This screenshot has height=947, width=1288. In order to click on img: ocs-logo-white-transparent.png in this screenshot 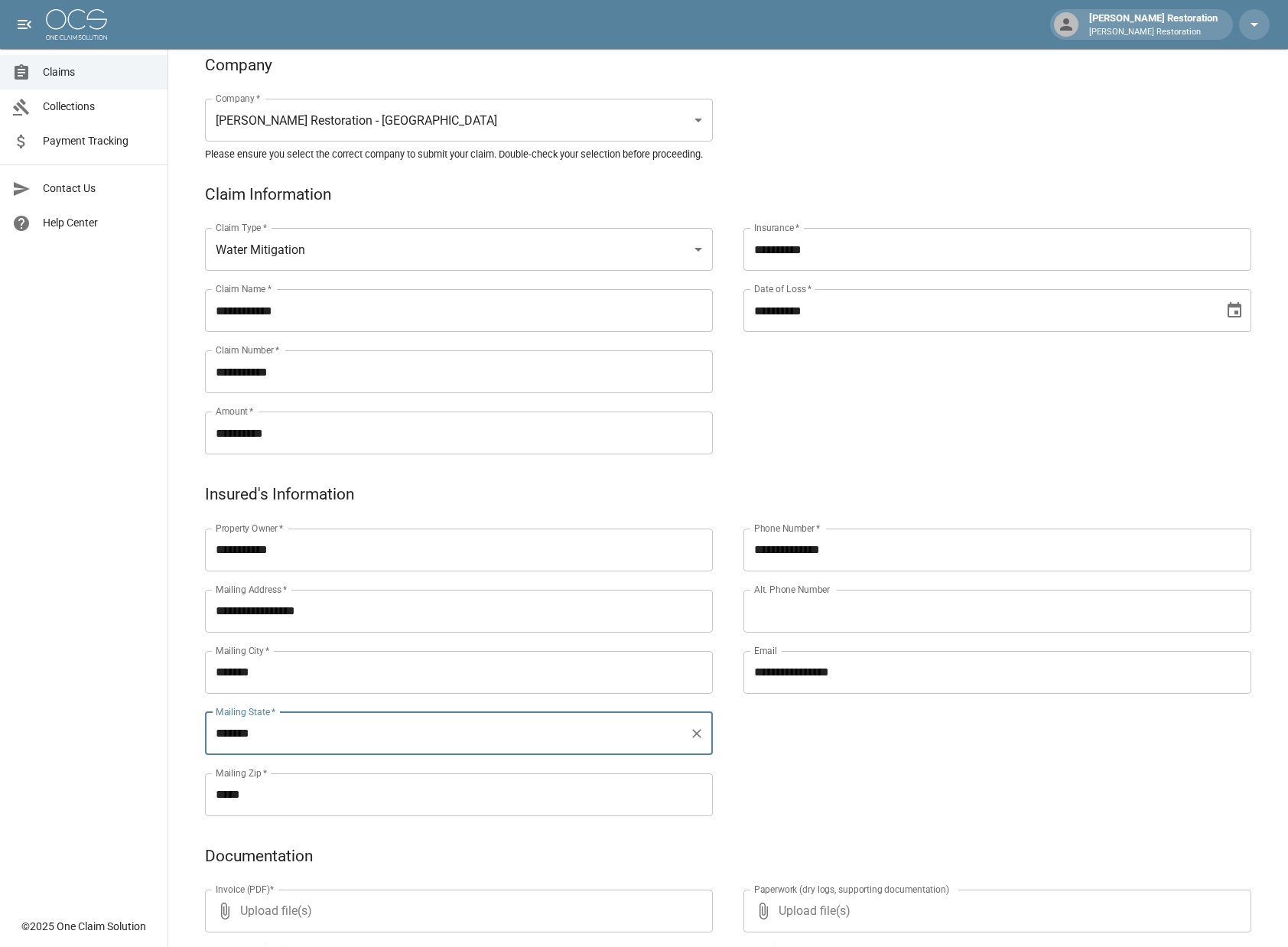, I will do `click(76, 25)`.